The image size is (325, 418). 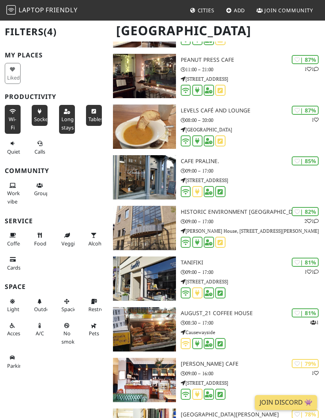 What do you see at coordinates (69, 244) in the screenshot?
I see `span: Veggie` at bounding box center [69, 244].